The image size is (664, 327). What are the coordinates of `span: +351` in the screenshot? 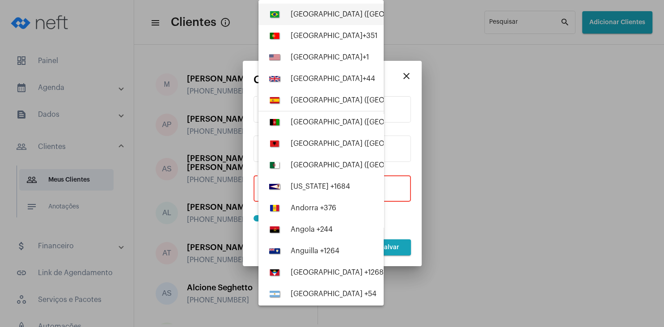 It's located at (370, 36).